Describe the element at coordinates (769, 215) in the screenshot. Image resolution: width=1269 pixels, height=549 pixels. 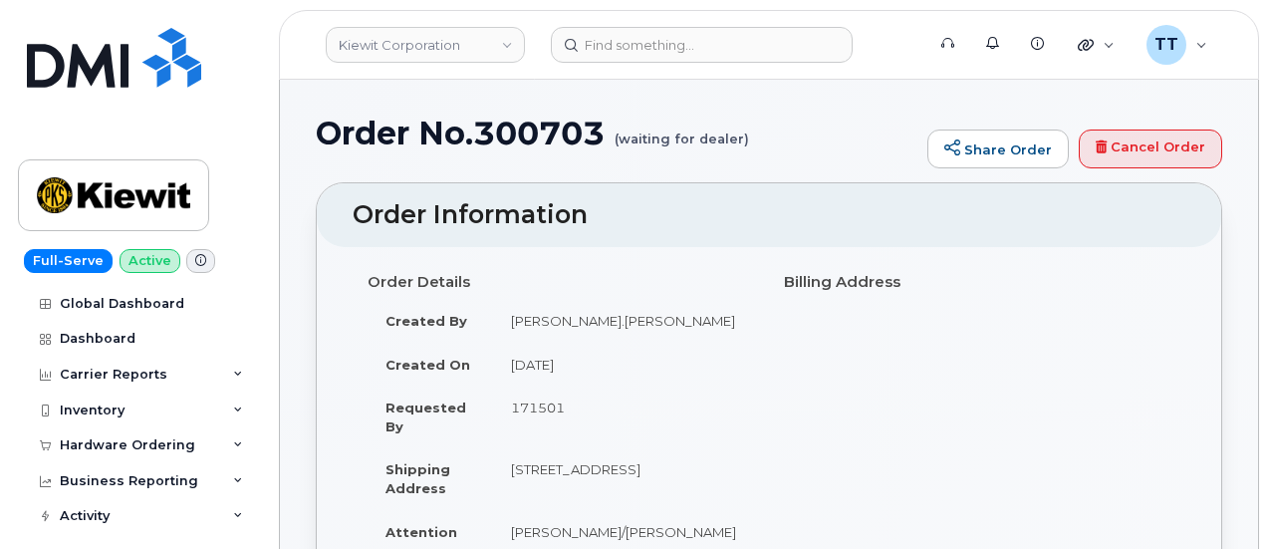
I see `h2: Order Information` at that location.